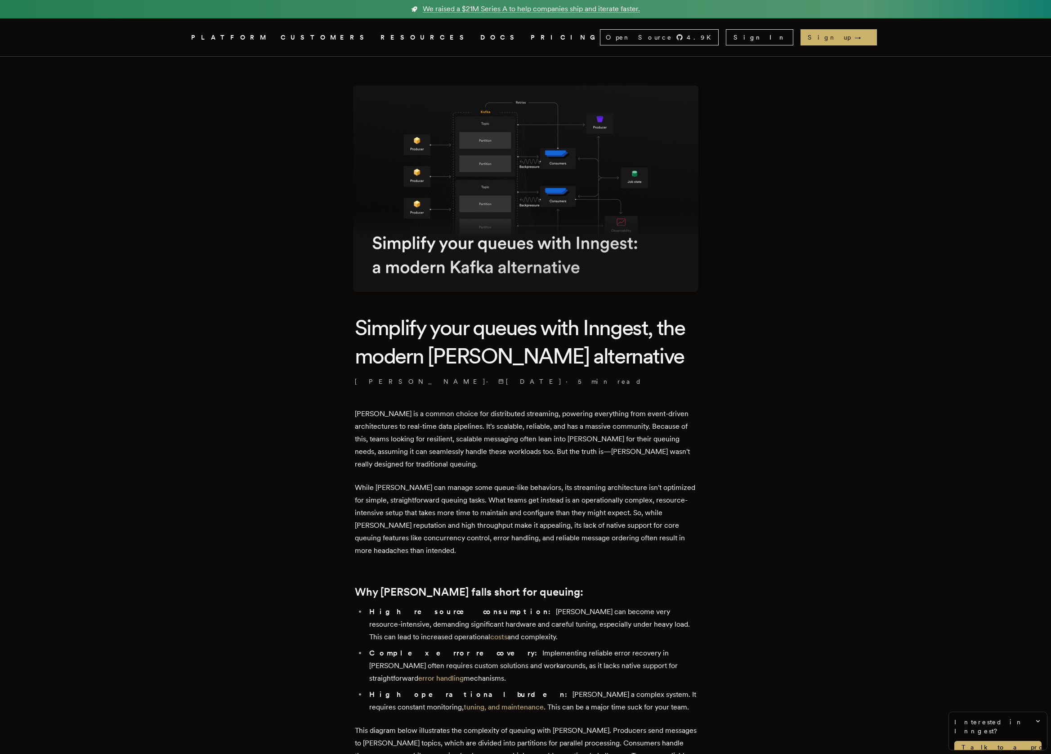 This screenshot has width=1051, height=754. What do you see at coordinates (839, 37) in the screenshot?
I see `a: Sign up` at bounding box center [839, 37].